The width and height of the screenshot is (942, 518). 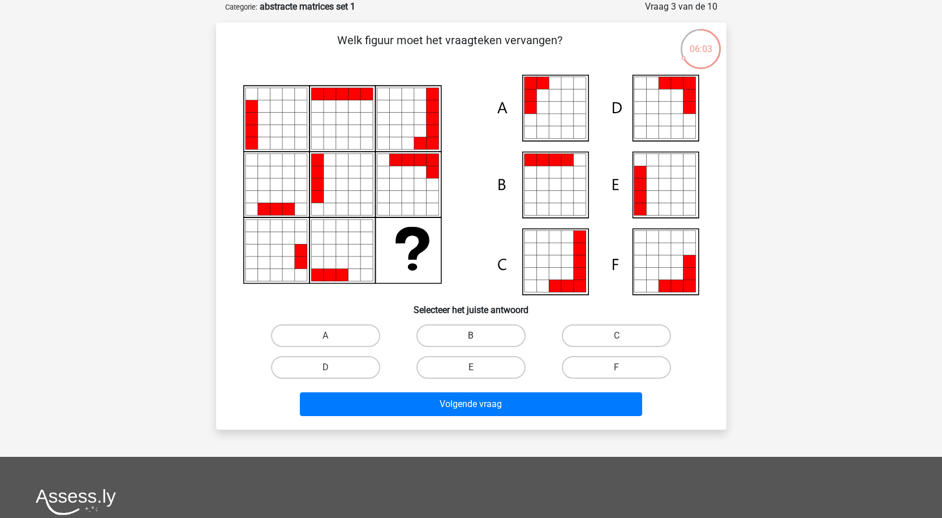 What do you see at coordinates (450, 49) in the screenshot?
I see `p: Welk figuur moet het vraagteken vervangen?` at bounding box center [450, 49].